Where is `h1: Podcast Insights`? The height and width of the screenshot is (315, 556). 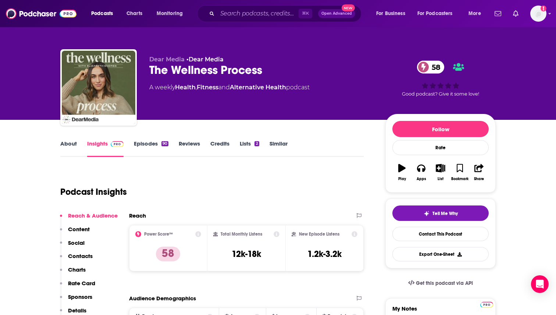
h1: Podcast Insights is located at coordinates (93, 192).